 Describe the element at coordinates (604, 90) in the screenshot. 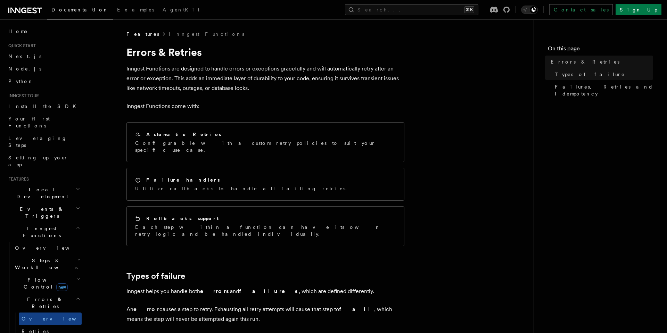

I see `span: Failures, Retries and Idempotency` at that location.